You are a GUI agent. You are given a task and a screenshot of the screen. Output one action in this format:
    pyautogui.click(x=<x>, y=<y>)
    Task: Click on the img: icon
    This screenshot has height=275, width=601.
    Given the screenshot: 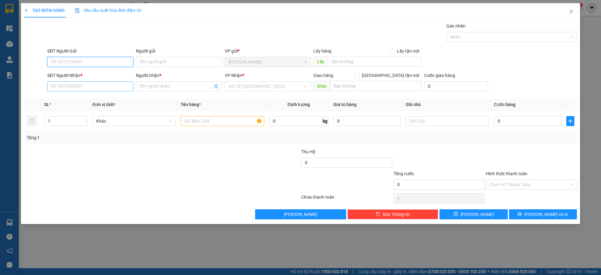 What is the action you would take?
    pyautogui.click(x=77, y=11)
    